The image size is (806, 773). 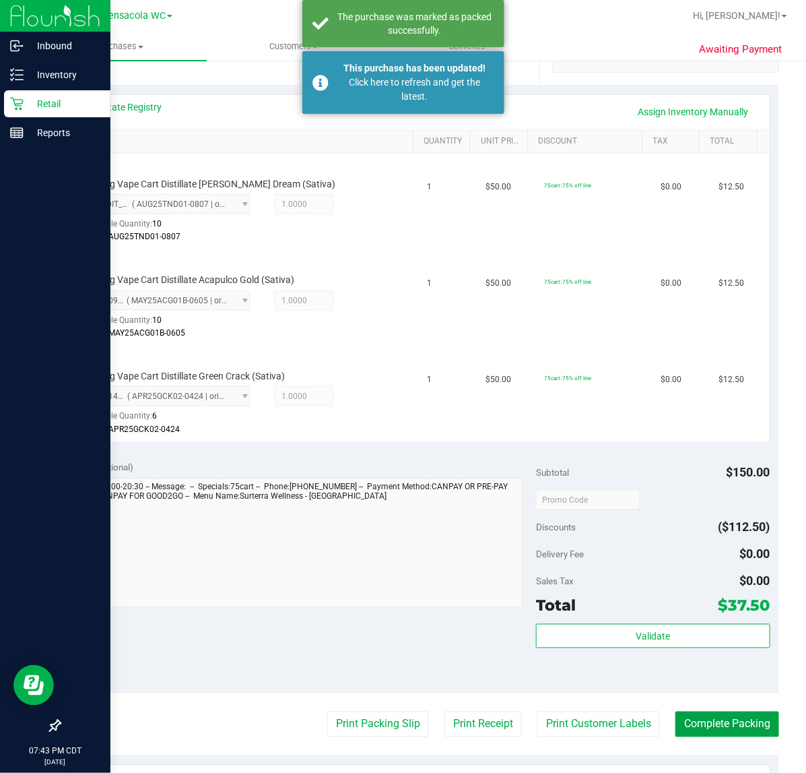 What do you see at coordinates (55, 750) in the screenshot?
I see `p: 07:43 PM CDT` at bounding box center [55, 750].